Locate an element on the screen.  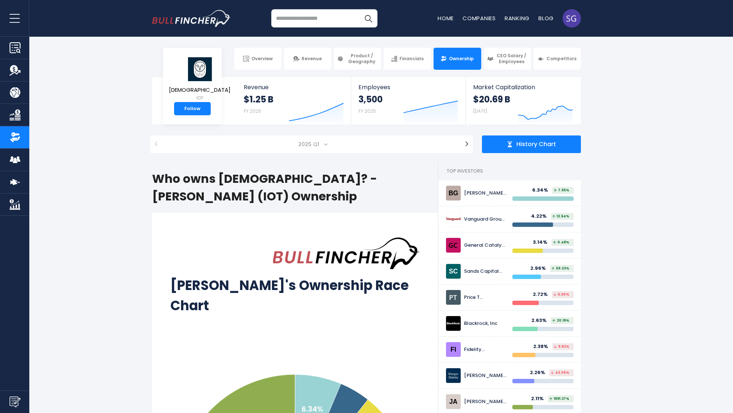
img: Ownership is located at coordinates (15, 137).